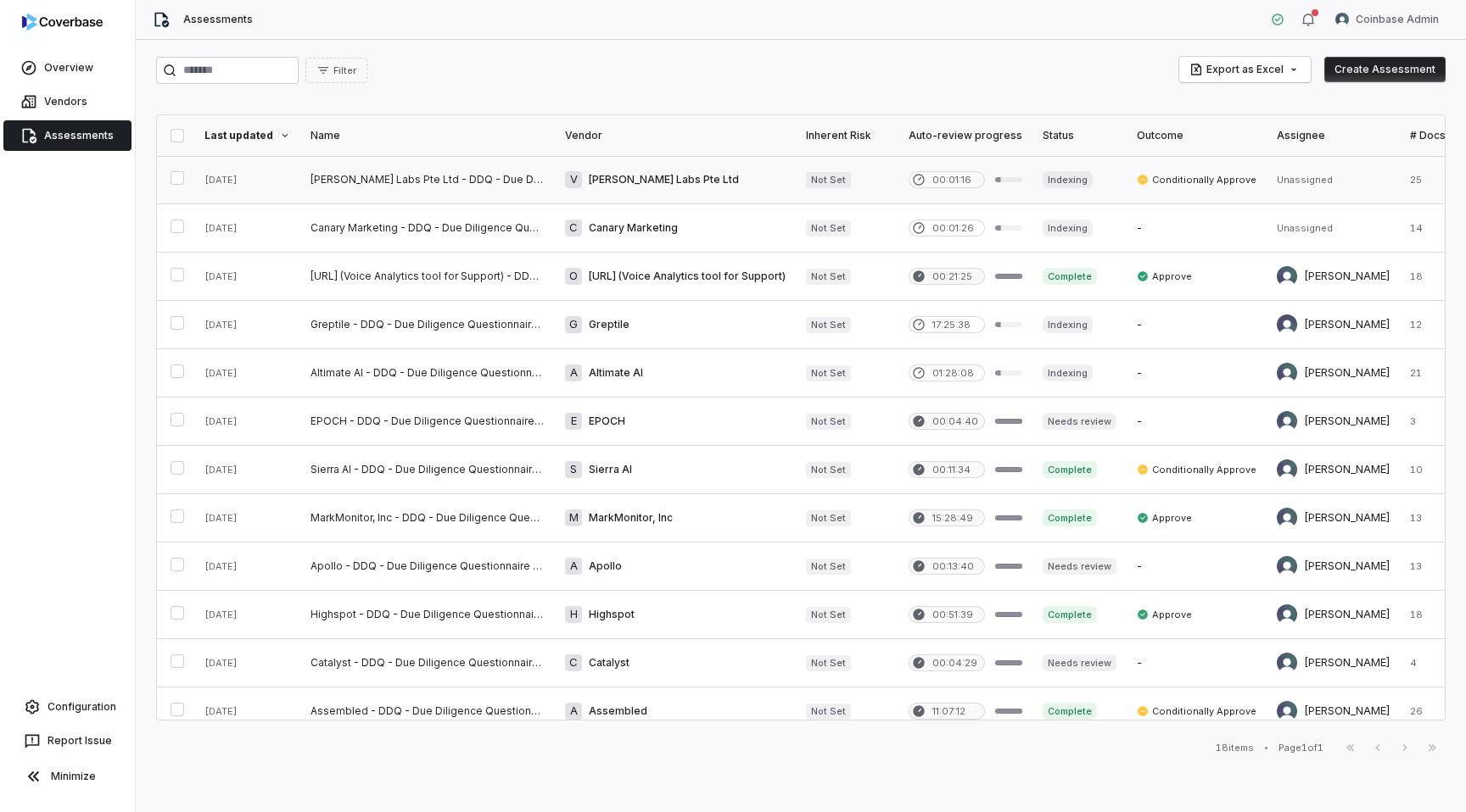  I want to click on span: Overview, so click(68, 68).